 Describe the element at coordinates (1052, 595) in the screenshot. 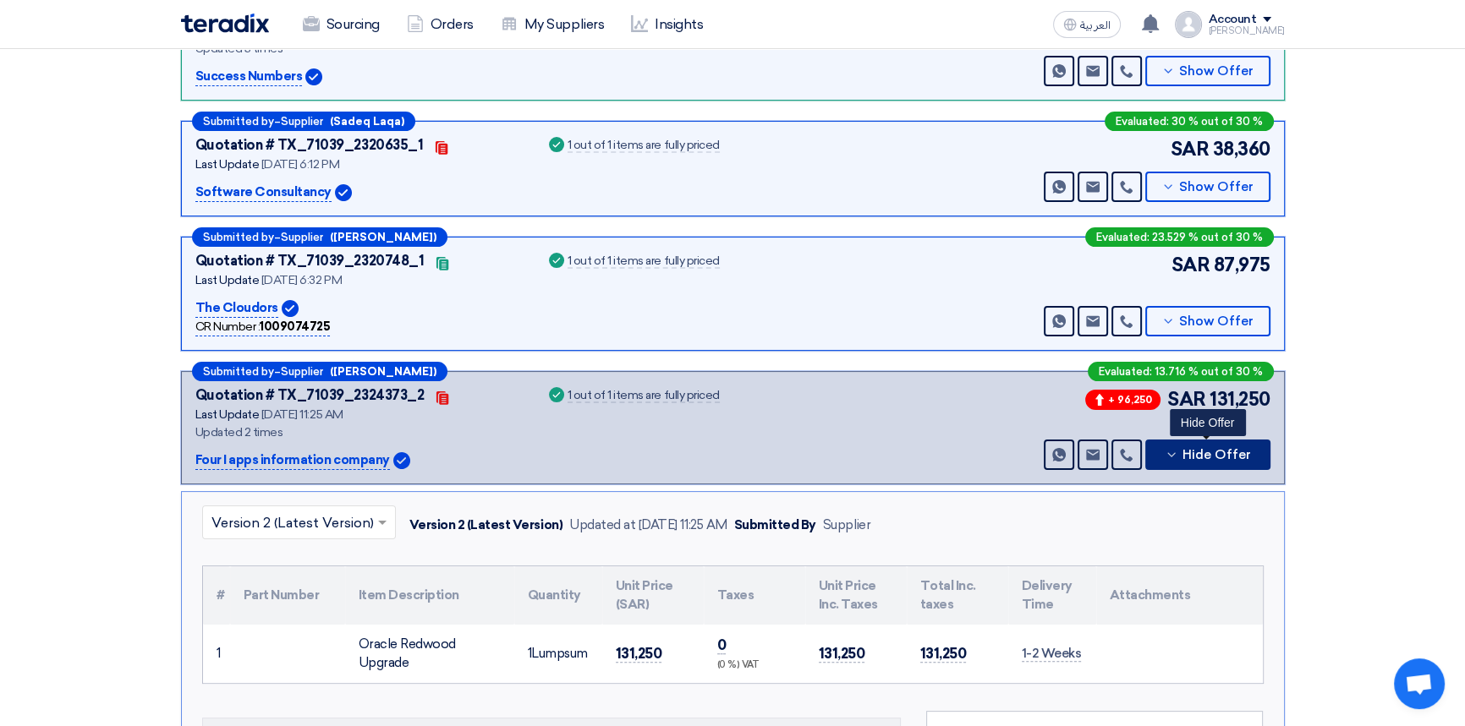

I see `th: Delivery Time` at that location.